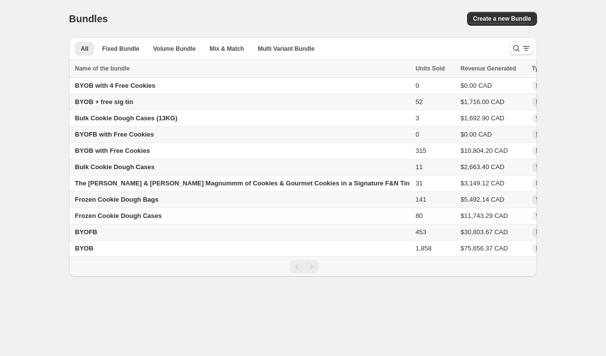 The width and height of the screenshot is (606, 356). I want to click on h1: Bundles, so click(88, 19).